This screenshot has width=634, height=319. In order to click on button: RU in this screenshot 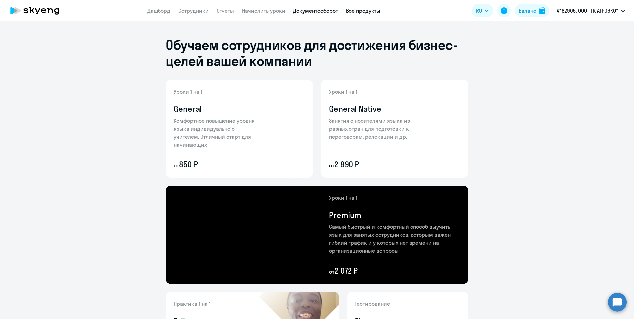, I will do `click(482, 11)`.